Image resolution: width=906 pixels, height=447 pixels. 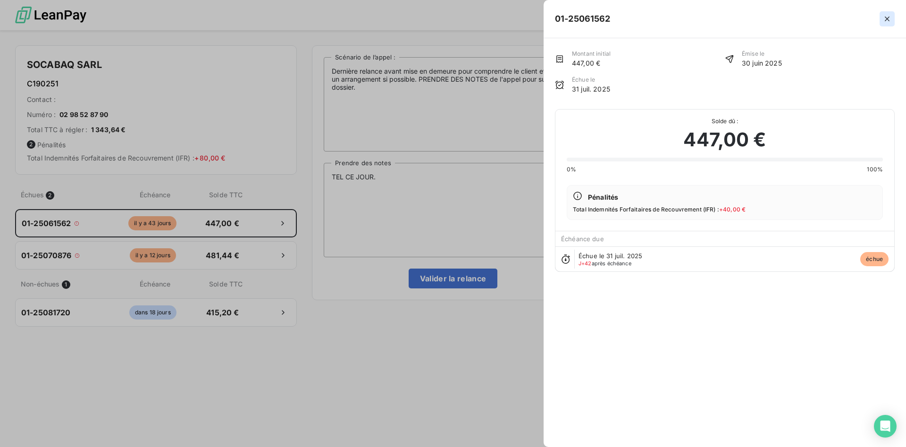 What do you see at coordinates (585, 263) in the screenshot?
I see `span: J+42` at bounding box center [585, 263].